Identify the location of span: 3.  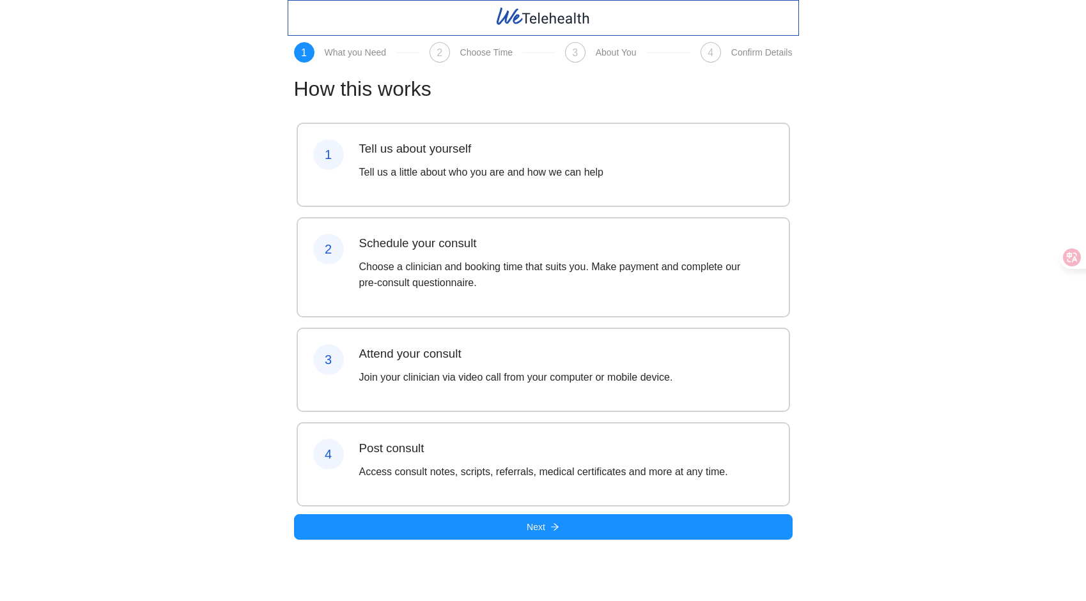
(575, 52).